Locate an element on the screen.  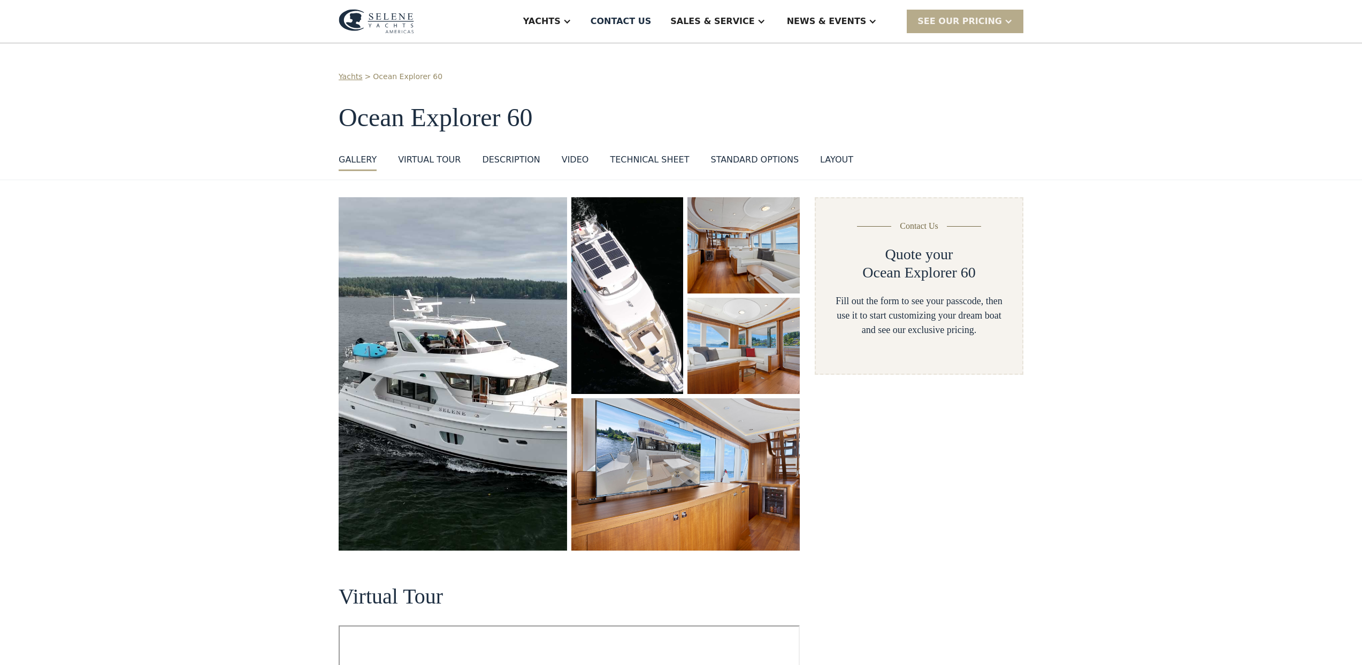
img: logo is located at coordinates (376, 21).